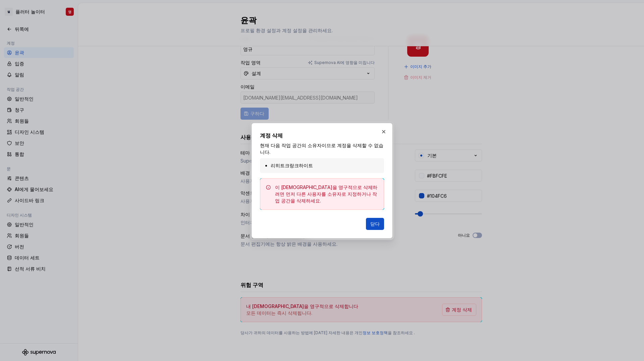 Image resolution: width=644 pixels, height=361 pixels. I want to click on button: 닫다, so click(375, 224).